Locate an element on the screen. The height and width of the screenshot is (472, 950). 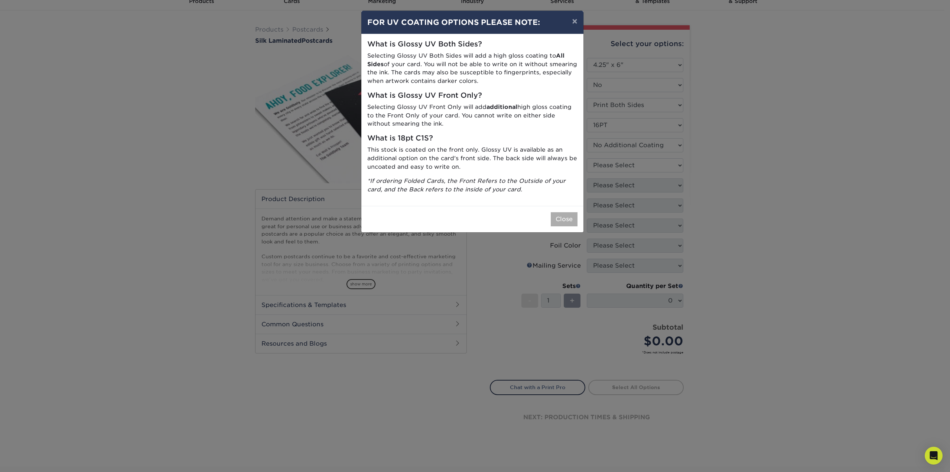
i: *If ordering Folded Cards, the Front Refers to the Outside of your card, and the Back refers to t... is located at coordinates (467, 185).